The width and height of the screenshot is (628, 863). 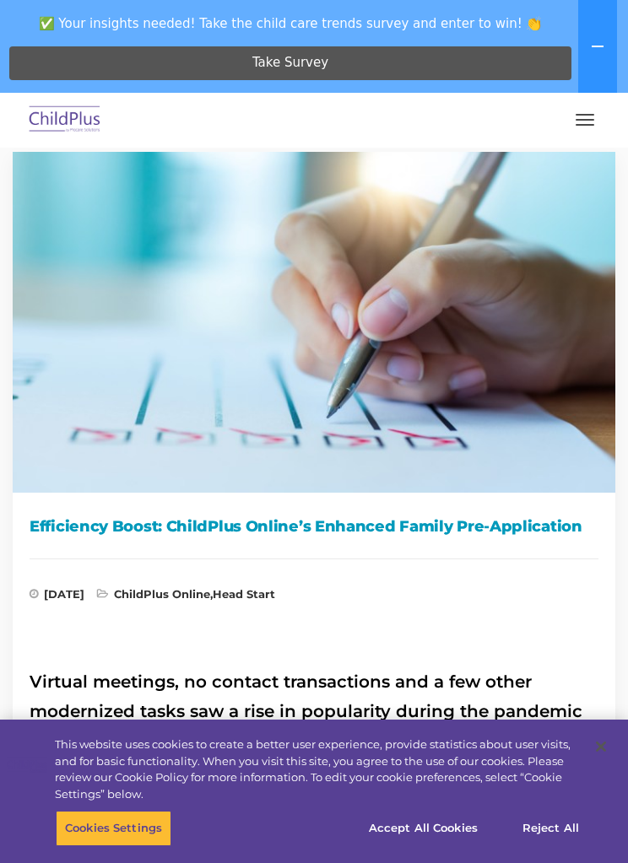 I want to click on span: Take Survey, so click(x=290, y=62).